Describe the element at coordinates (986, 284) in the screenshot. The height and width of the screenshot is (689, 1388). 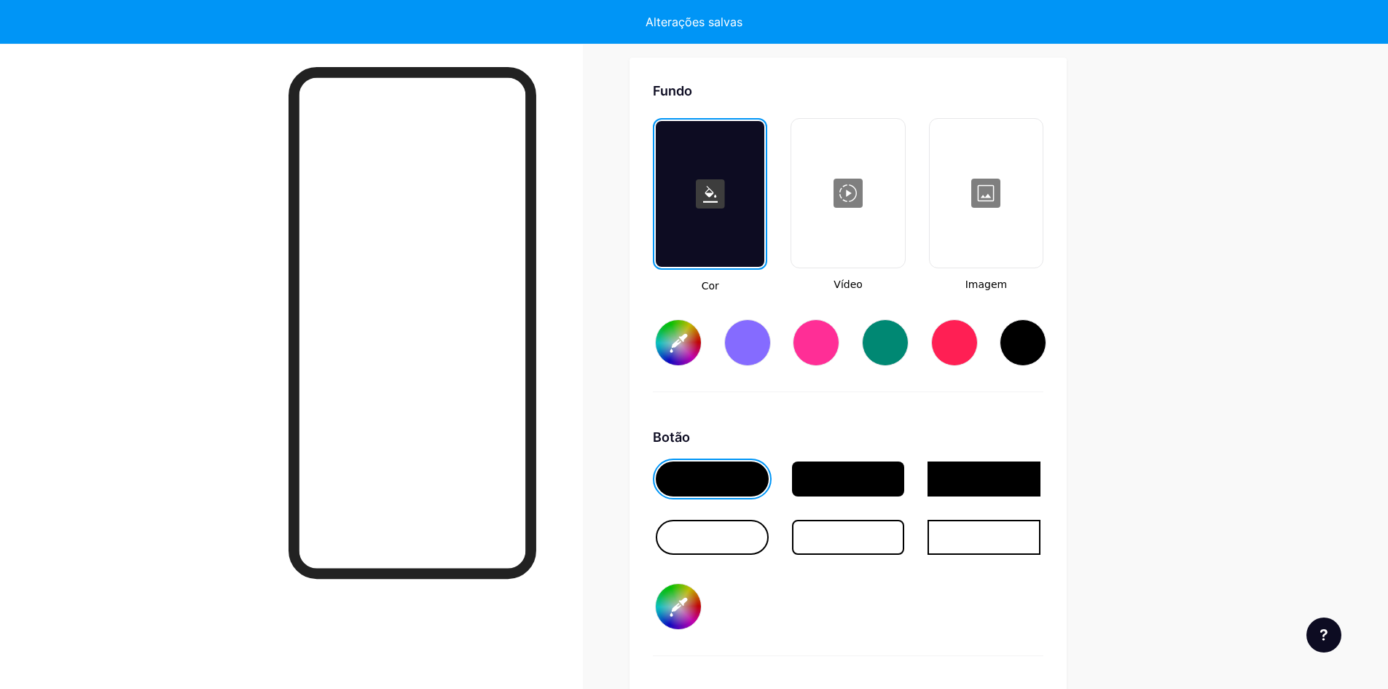
I see `font: Imagem` at that location.